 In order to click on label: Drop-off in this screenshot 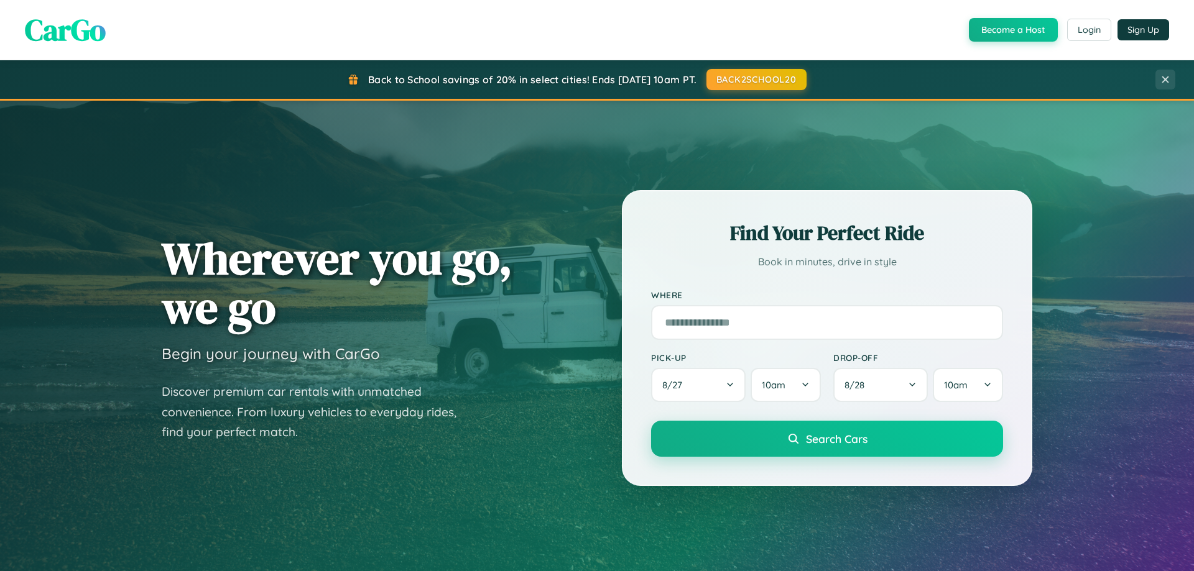, I will do `click(918, 358)`.